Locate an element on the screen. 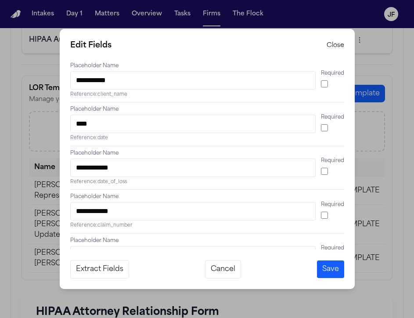 The width and height of the screenshot is (414, 318). button: Cancel is located at coordinates (223, 269).